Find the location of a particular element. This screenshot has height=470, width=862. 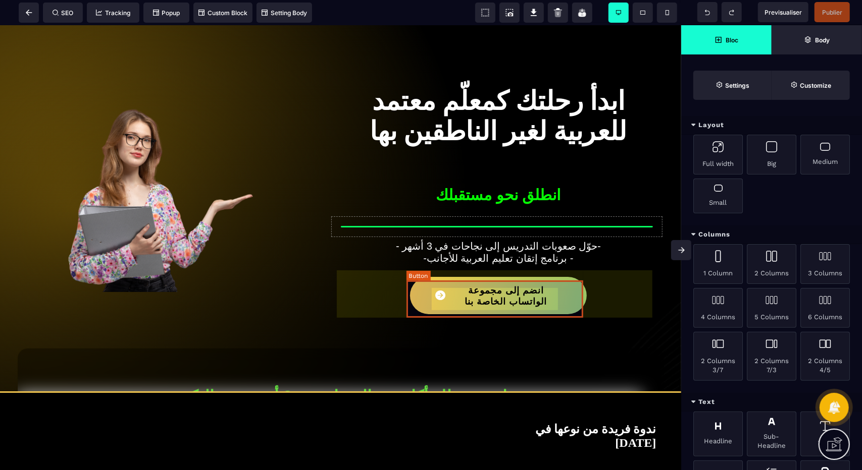

div: Columns is located at coordinates (771, 235).